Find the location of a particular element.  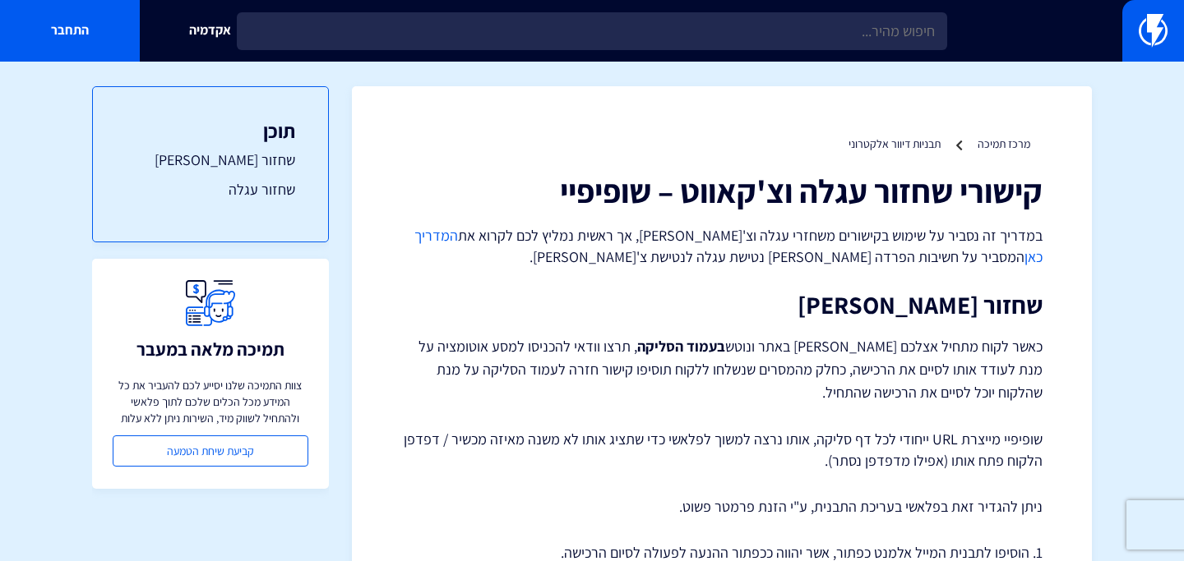

strong: בעמוד הסליקה is located at coordinates (681, 346).